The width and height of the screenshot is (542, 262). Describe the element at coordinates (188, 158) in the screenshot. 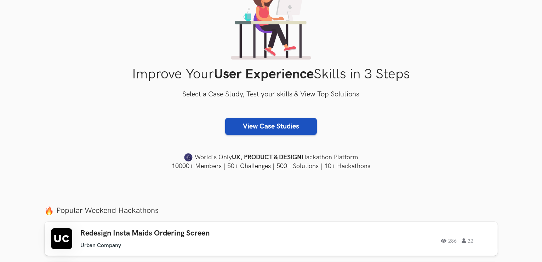

I see `img: uxhack-favicon-image.png` at that location.